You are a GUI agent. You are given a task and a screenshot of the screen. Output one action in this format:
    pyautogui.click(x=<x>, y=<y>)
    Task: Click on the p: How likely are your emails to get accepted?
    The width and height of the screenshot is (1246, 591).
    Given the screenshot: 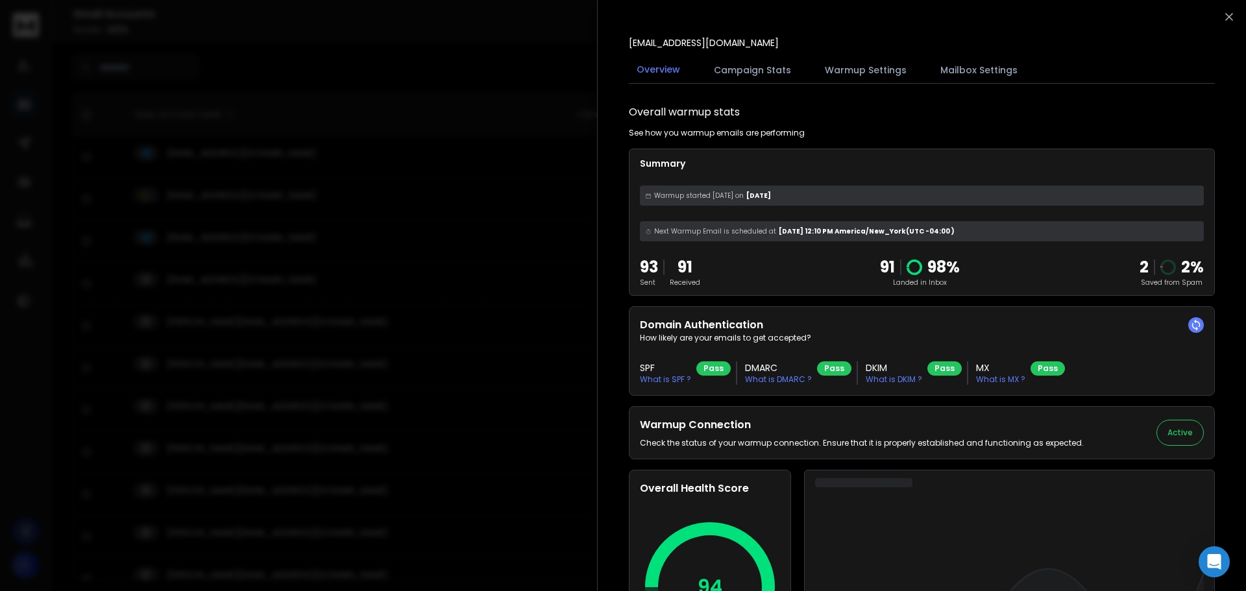 What is the action you would take?
    pyautogui.click(x=921, y=338)
    